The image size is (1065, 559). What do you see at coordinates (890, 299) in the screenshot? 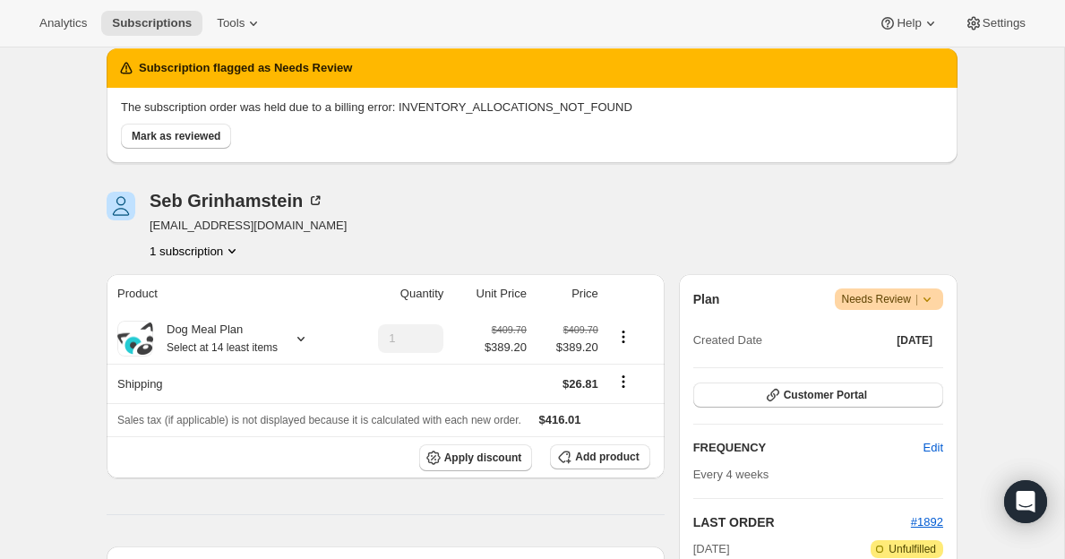
I see `span: Needs Review` at bounding box center [890, 299].